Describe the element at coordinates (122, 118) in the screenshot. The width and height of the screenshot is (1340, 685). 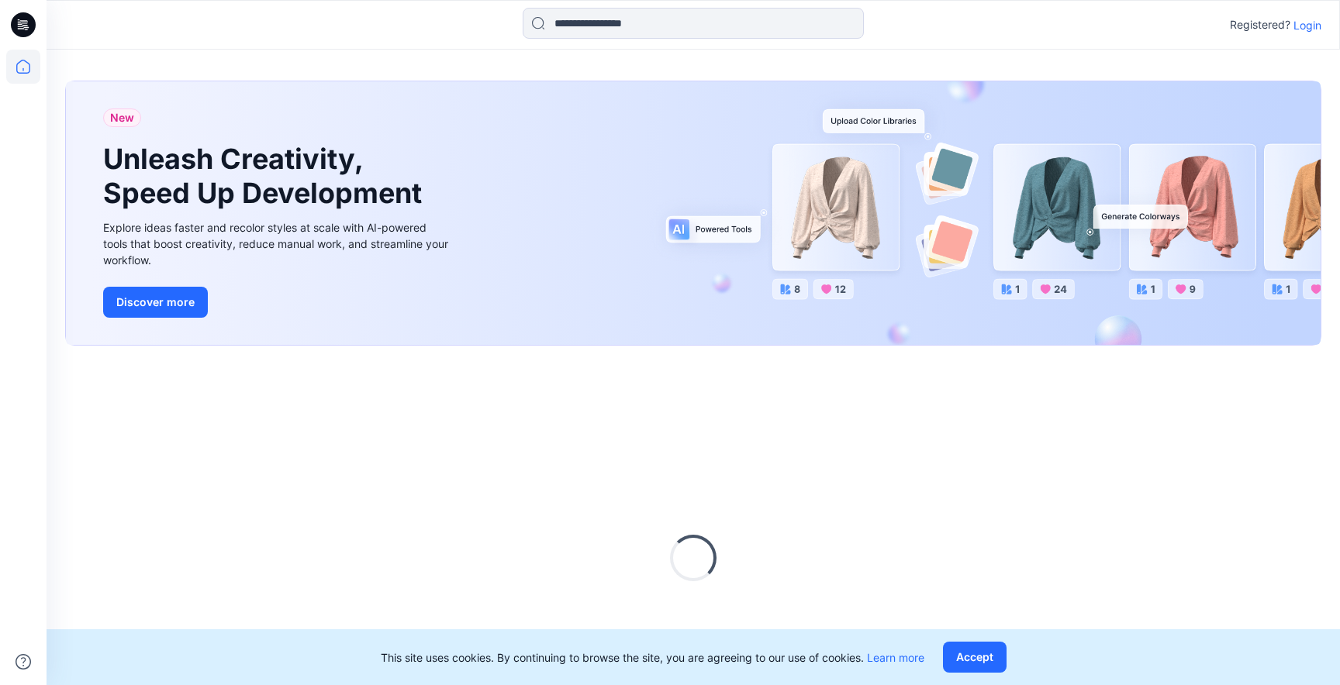
I see `span: New` at that location.